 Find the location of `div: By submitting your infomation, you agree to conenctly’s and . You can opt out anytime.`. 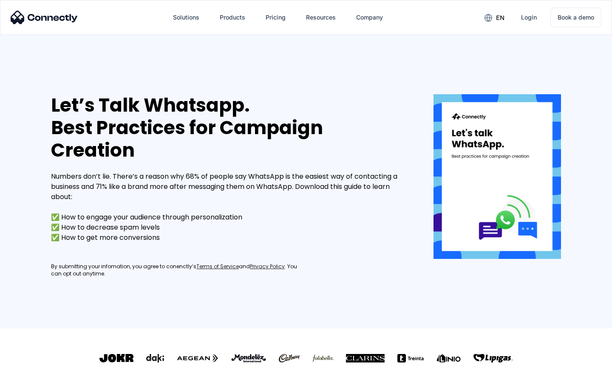

div: By submitting your infomation, you agree to conenctly’s and . You can opt out anytime. is located at coordinates (178, 271).